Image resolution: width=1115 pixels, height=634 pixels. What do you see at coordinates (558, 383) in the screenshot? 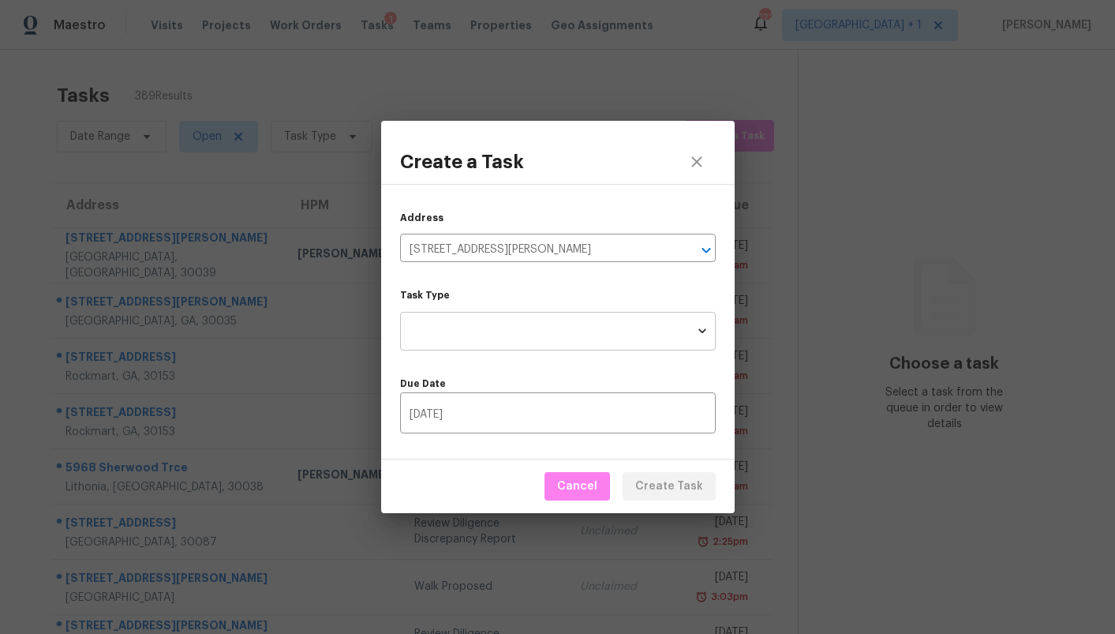
I see `label: Due Date` at bounding box center [558, 383].